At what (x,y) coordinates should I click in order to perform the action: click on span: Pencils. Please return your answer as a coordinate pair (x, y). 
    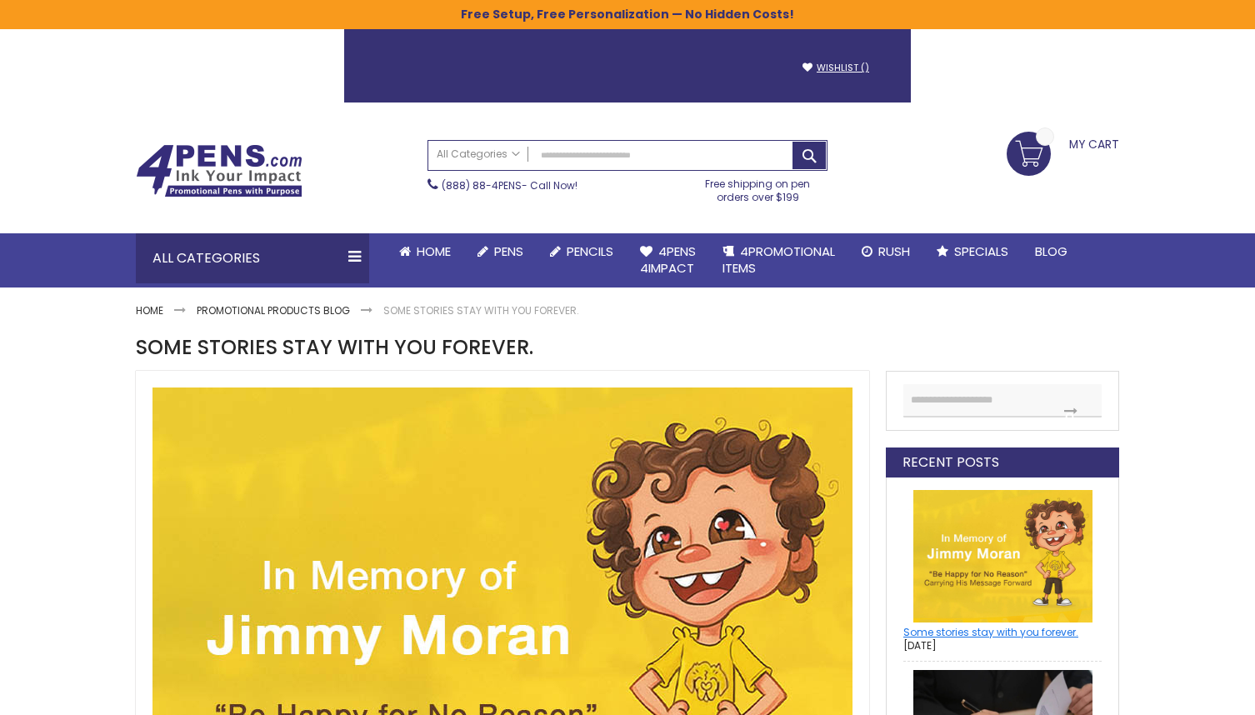
    Looking at the image, I should click on (590, 251).